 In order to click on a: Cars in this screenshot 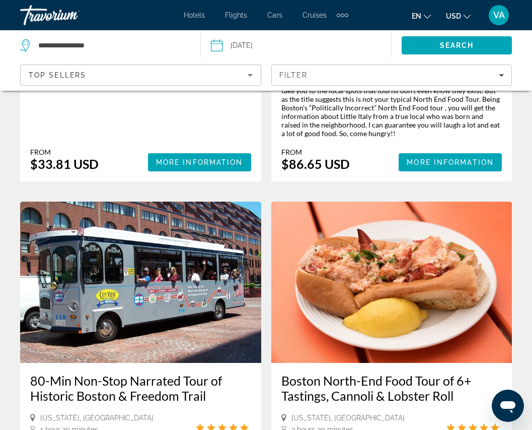, I will do `click(275, 15)`.